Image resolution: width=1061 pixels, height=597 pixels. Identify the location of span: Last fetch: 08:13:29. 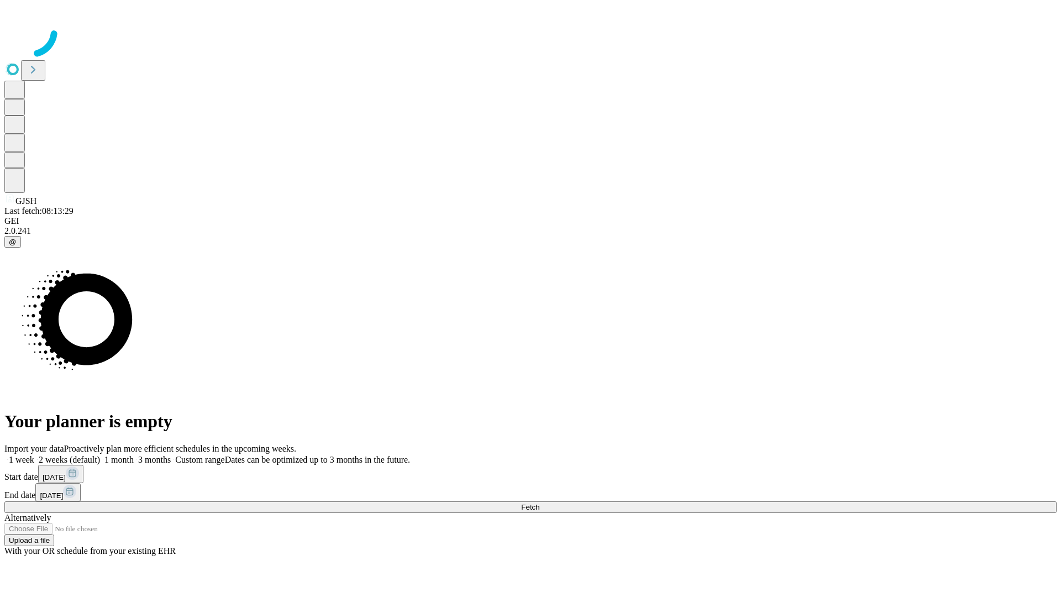
(39, 211).